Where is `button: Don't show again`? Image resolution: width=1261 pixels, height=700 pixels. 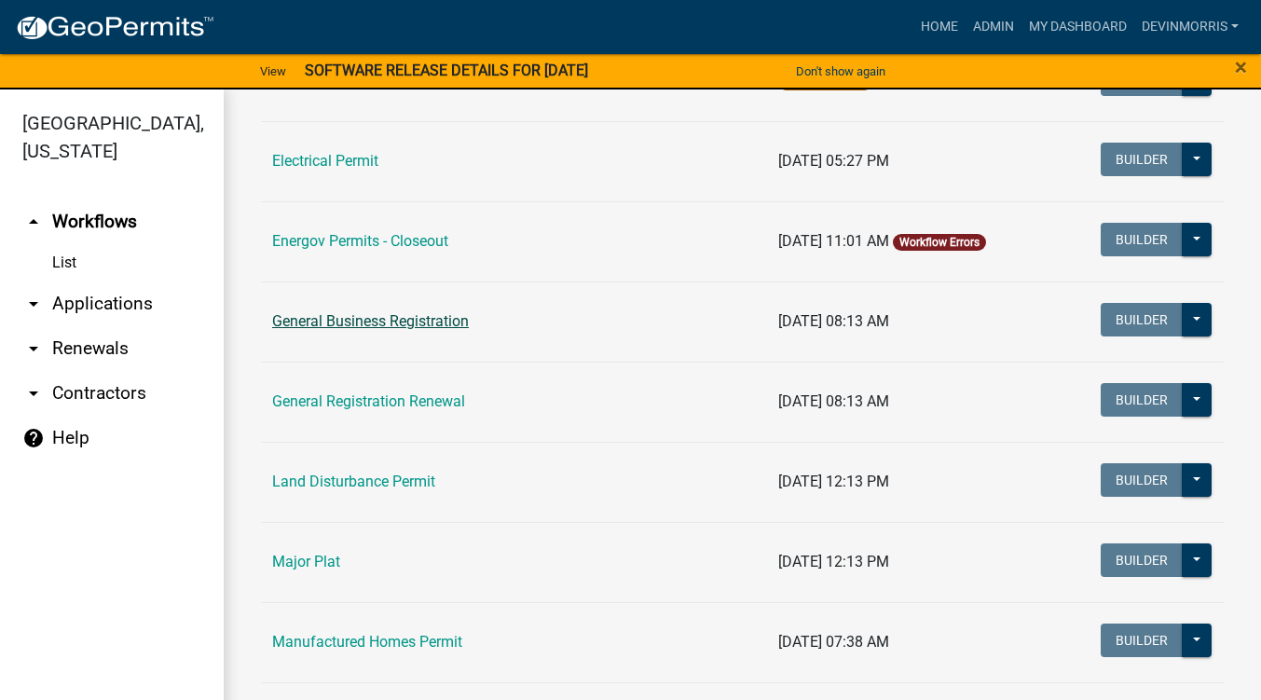 button: Don't show again is located at coordinates (840, 71).